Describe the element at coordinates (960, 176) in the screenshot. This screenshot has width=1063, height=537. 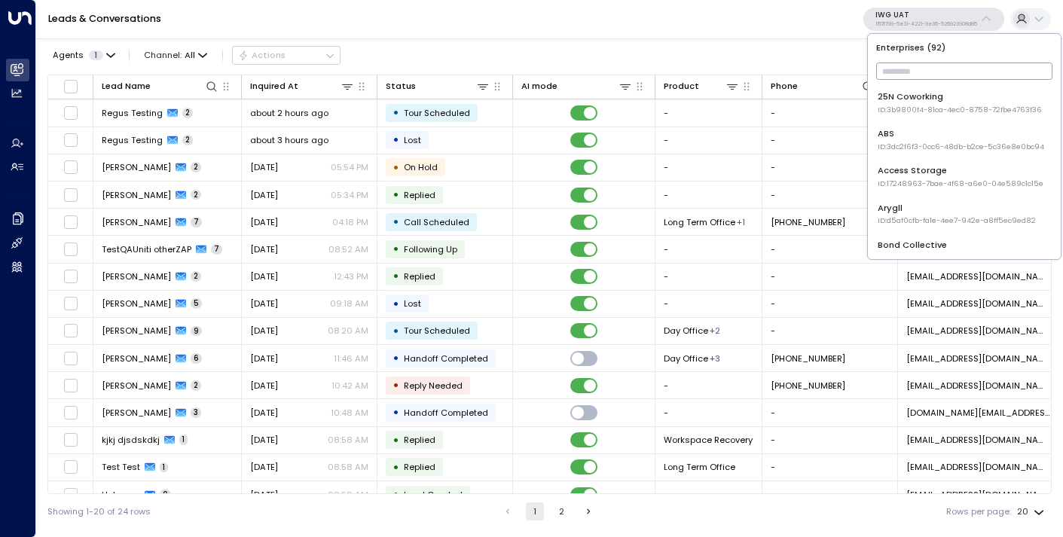
I see `div: Access Storage` at that location.